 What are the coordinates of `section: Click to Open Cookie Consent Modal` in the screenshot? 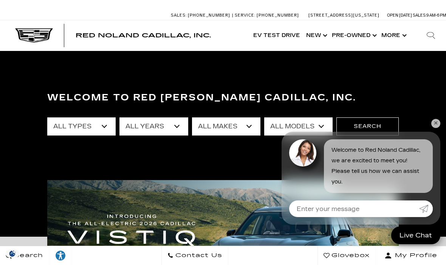 It's located at (12, 254).